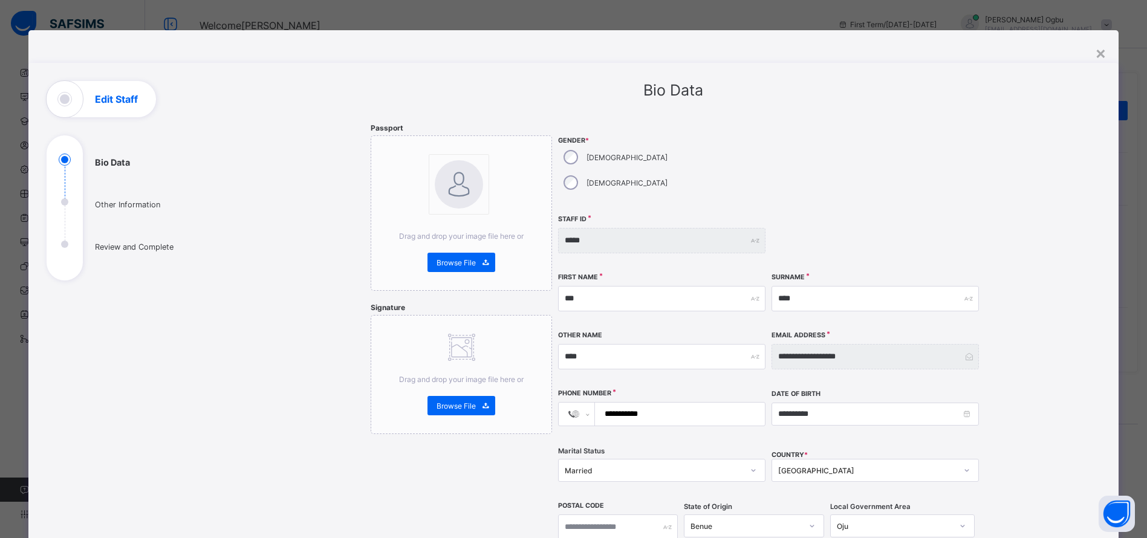 Image resolution: width=1147 pixels, height=538 pixels. Describe the element at coordinates (387, 128) in the screenshot. I see `span: Passport` at that location.